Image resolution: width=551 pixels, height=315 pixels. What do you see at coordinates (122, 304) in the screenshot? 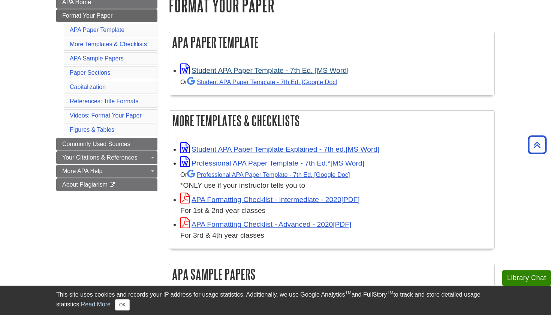
I see `button: Close` at bounding box center [122, 304].